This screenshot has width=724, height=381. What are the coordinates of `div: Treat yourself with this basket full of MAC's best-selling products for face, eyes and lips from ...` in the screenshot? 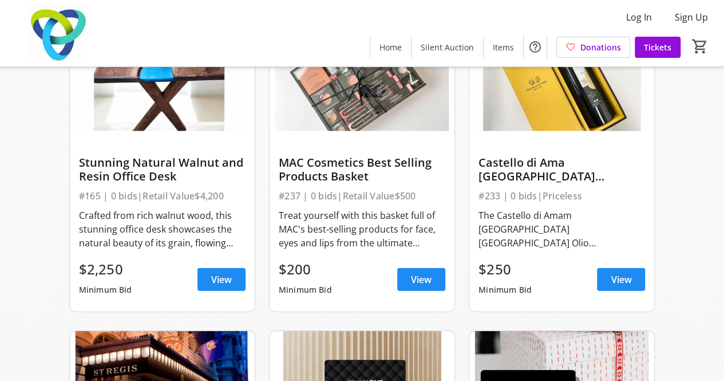 It's located at (362, 229).